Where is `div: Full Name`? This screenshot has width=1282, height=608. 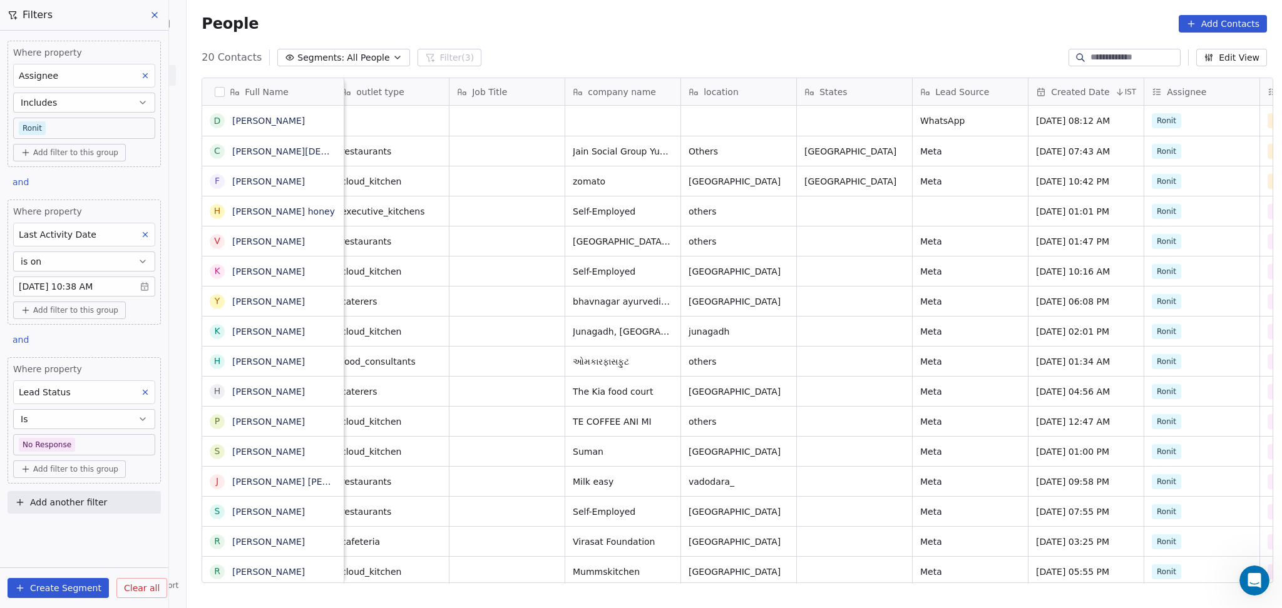
div: Full Name is located at coordinates (273, 91).